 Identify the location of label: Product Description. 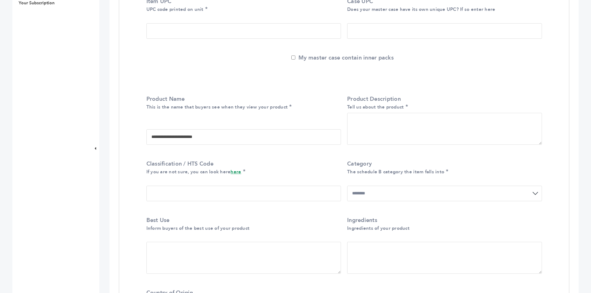
(443, 103).